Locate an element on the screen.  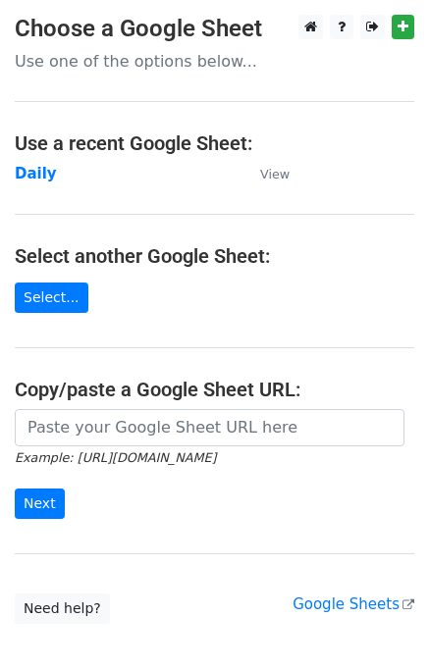
input: Next is located at coordinates (39, 503).